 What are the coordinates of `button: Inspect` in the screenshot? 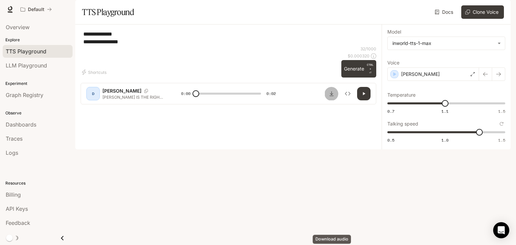 It's located at (348, 94).